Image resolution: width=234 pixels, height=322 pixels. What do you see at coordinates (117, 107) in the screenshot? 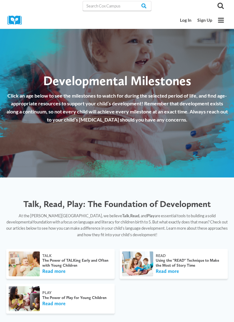
I see `p: Click an age below to see the milestones to watch for during the selected period of life, and fin...` at bounding box center [117, 107].